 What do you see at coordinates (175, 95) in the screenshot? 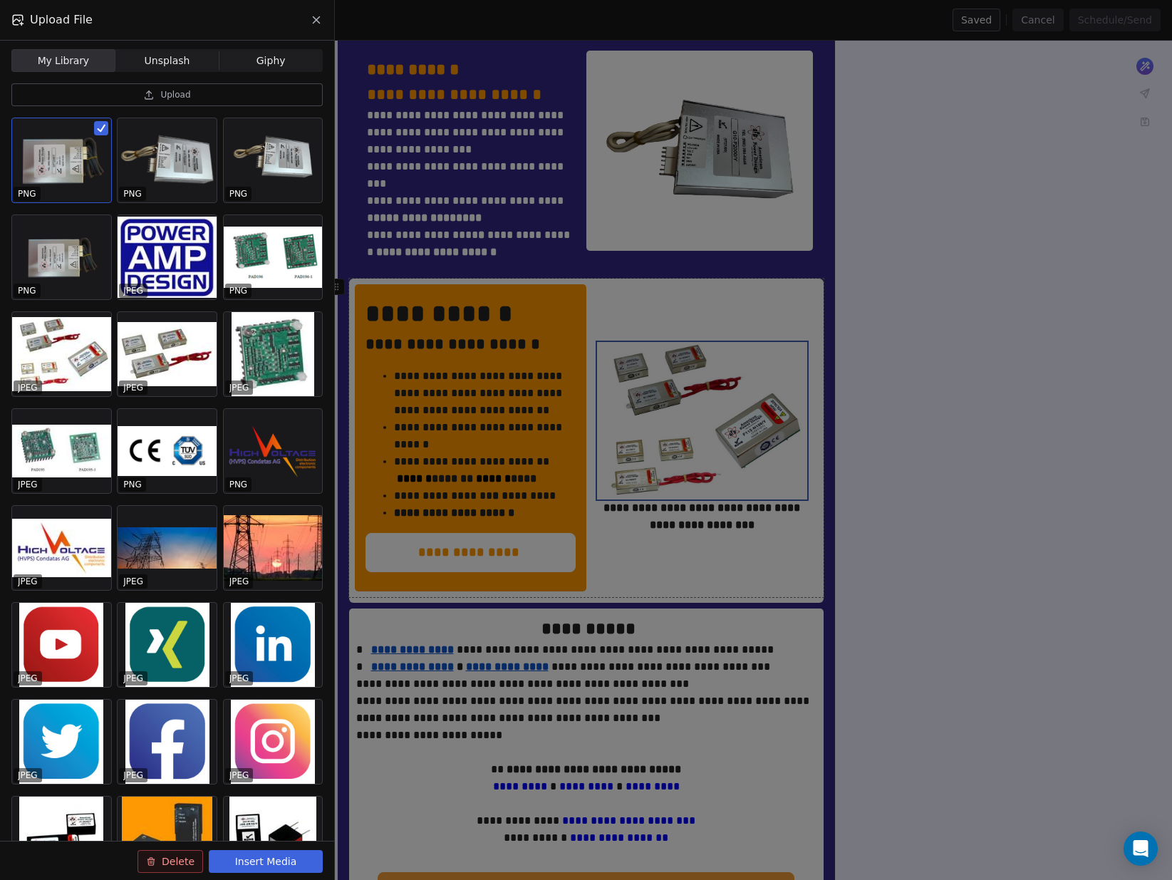
I see `span: Upload` at bounding box center [175, 95].